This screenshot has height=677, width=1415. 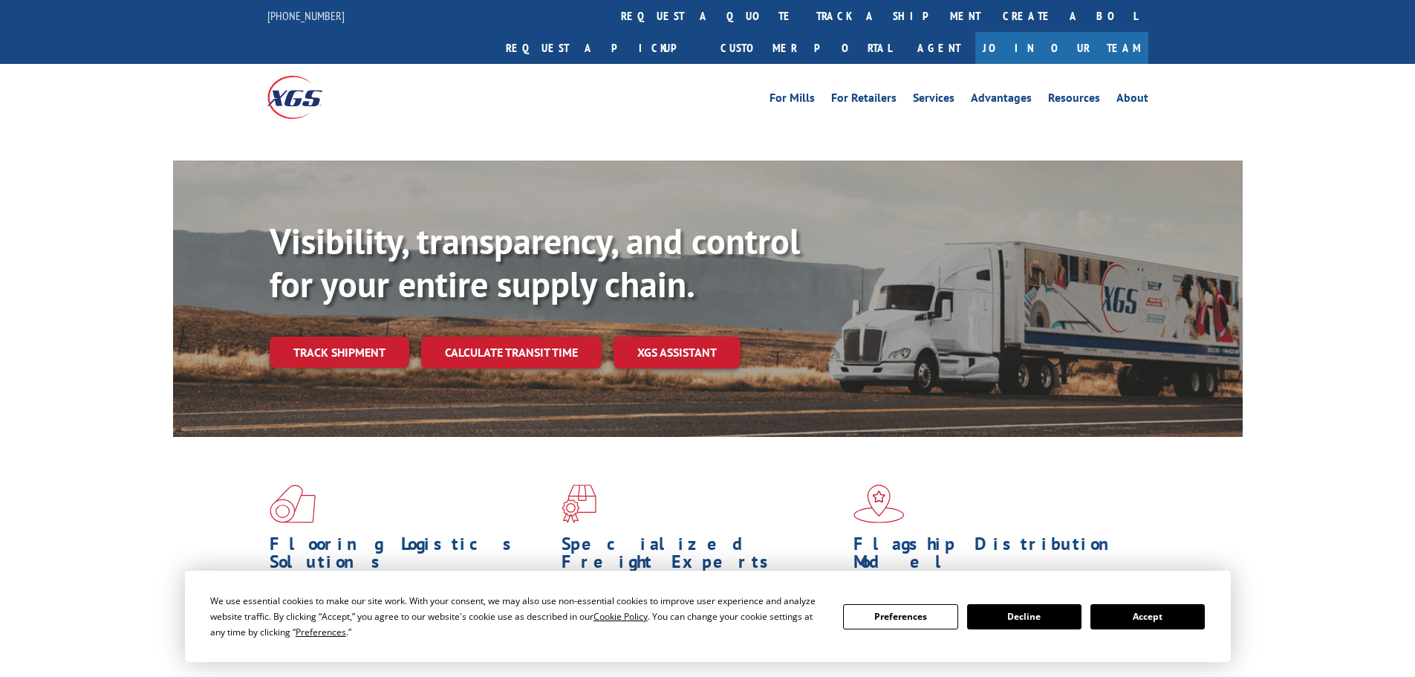 I want to click on a: Agent, so click(x=939, y=48).